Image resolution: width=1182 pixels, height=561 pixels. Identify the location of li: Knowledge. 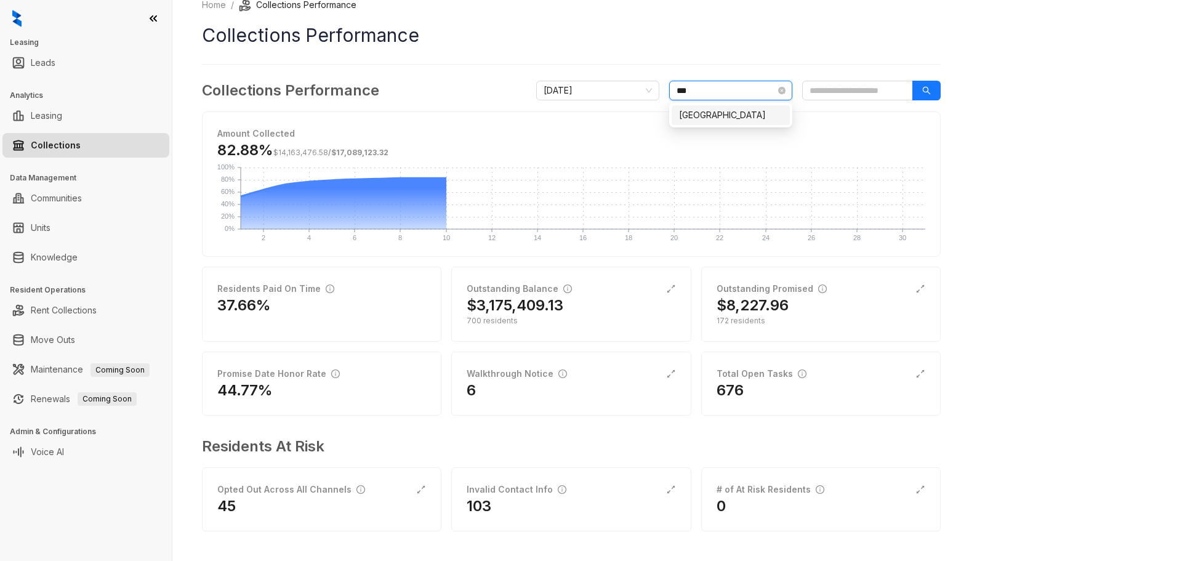
(86, 257).